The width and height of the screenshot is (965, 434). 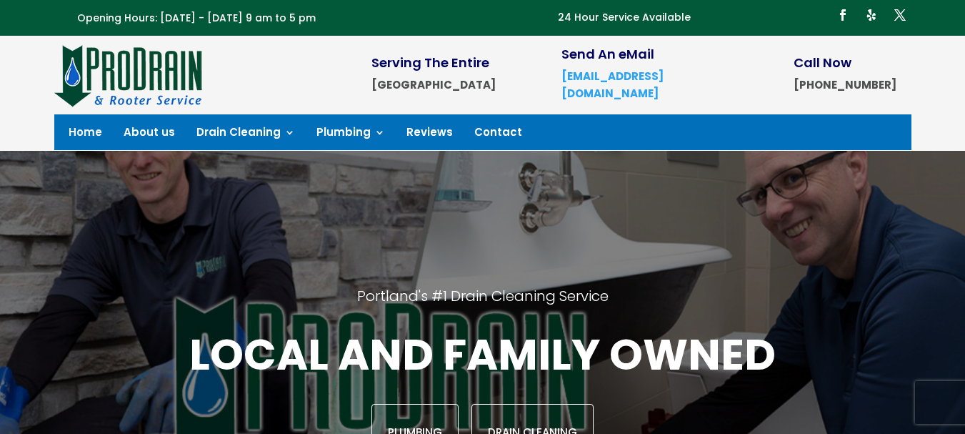 I want to click on img: site-logo-100h, so click(x=129, y=75).